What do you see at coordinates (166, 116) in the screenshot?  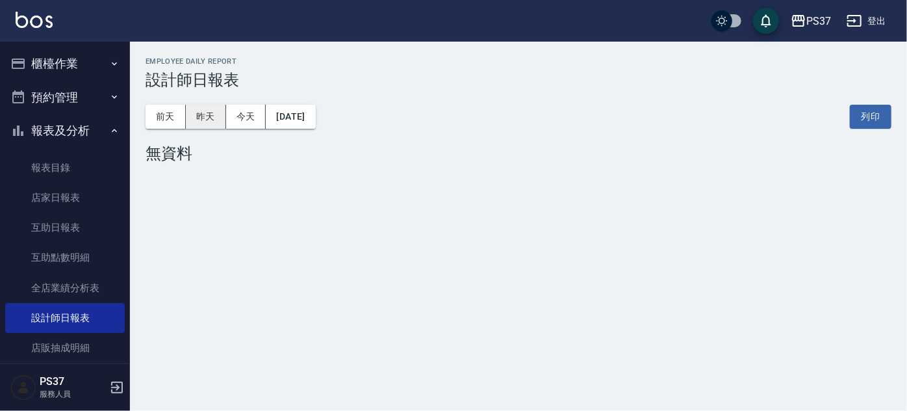 I see `button: 前天` at bounding box center [166, 116].